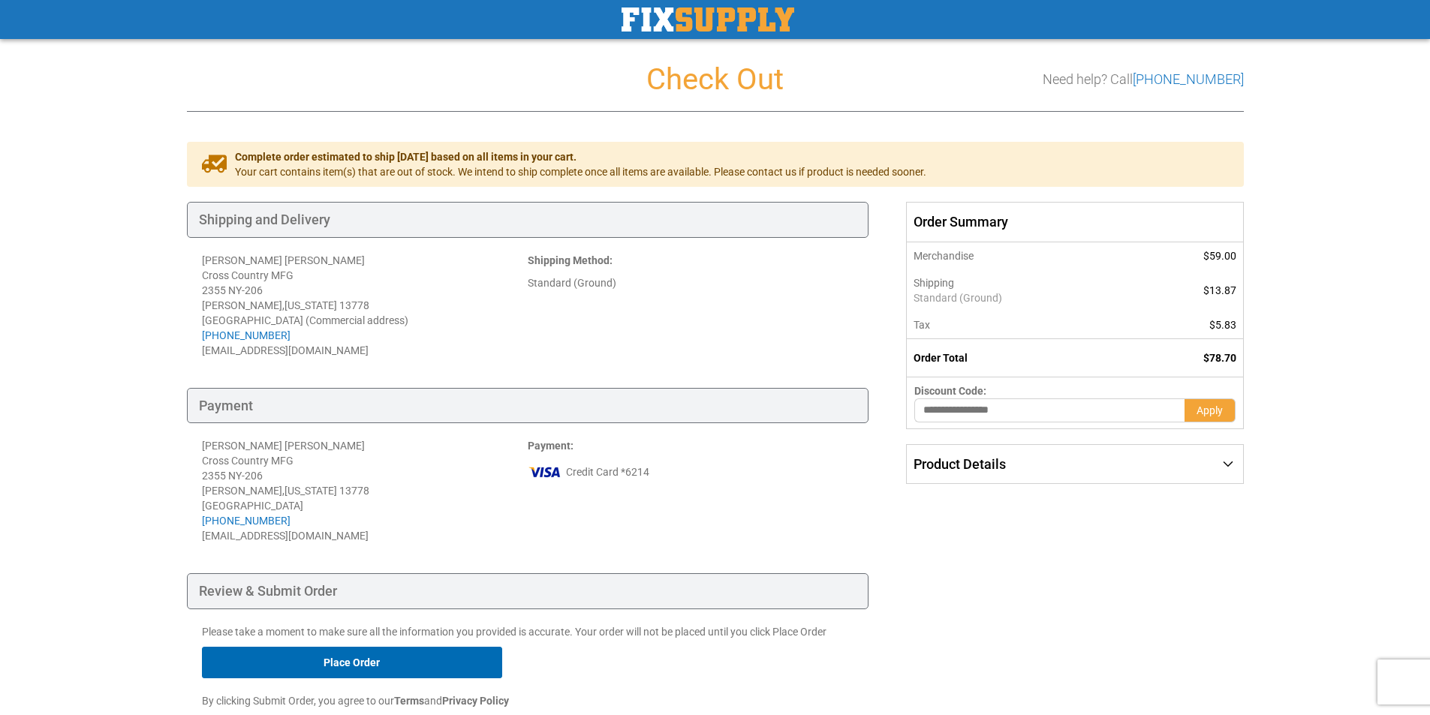  What do you see at coordinates (1220, 256) in the screenshot?
I see `span: $59.00` at bounding box center [1220, 256].